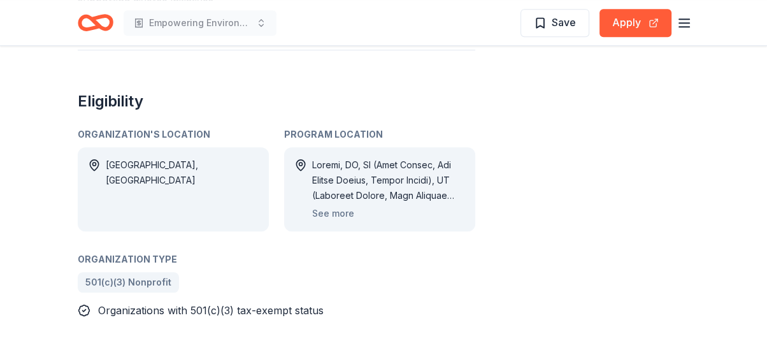 The width and height of the screenshot is (767, 348). Describe the element at coordinates (555, 23) in the screenshot. I see `button: Save` at that location.